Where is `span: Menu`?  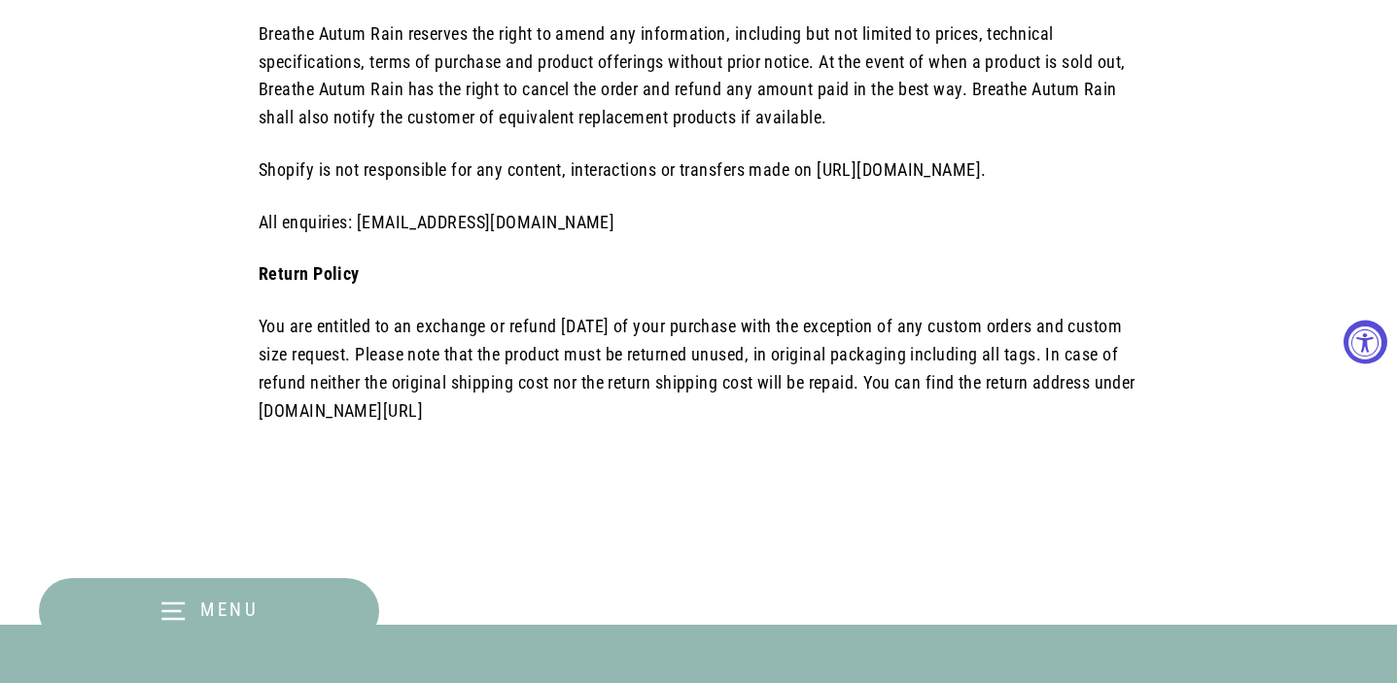 span: Menu is located at coordinates (229, 609).